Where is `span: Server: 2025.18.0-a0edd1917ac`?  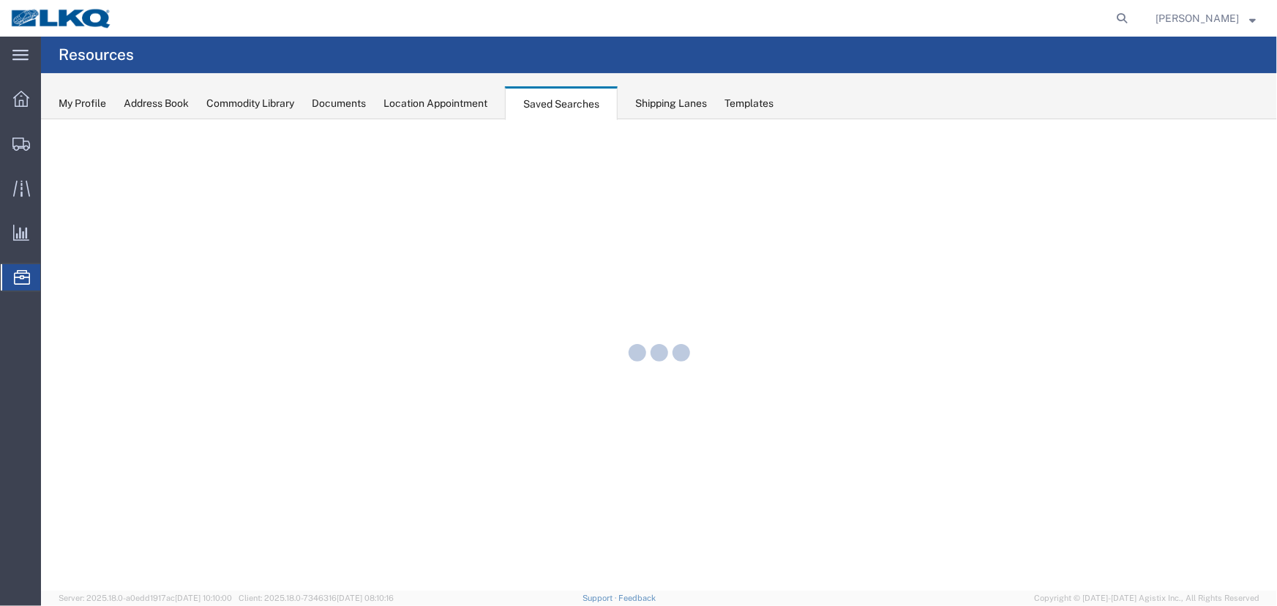 span: Server: 2025.18.0-a0edd1917ac is located at coordinates (145, 598).